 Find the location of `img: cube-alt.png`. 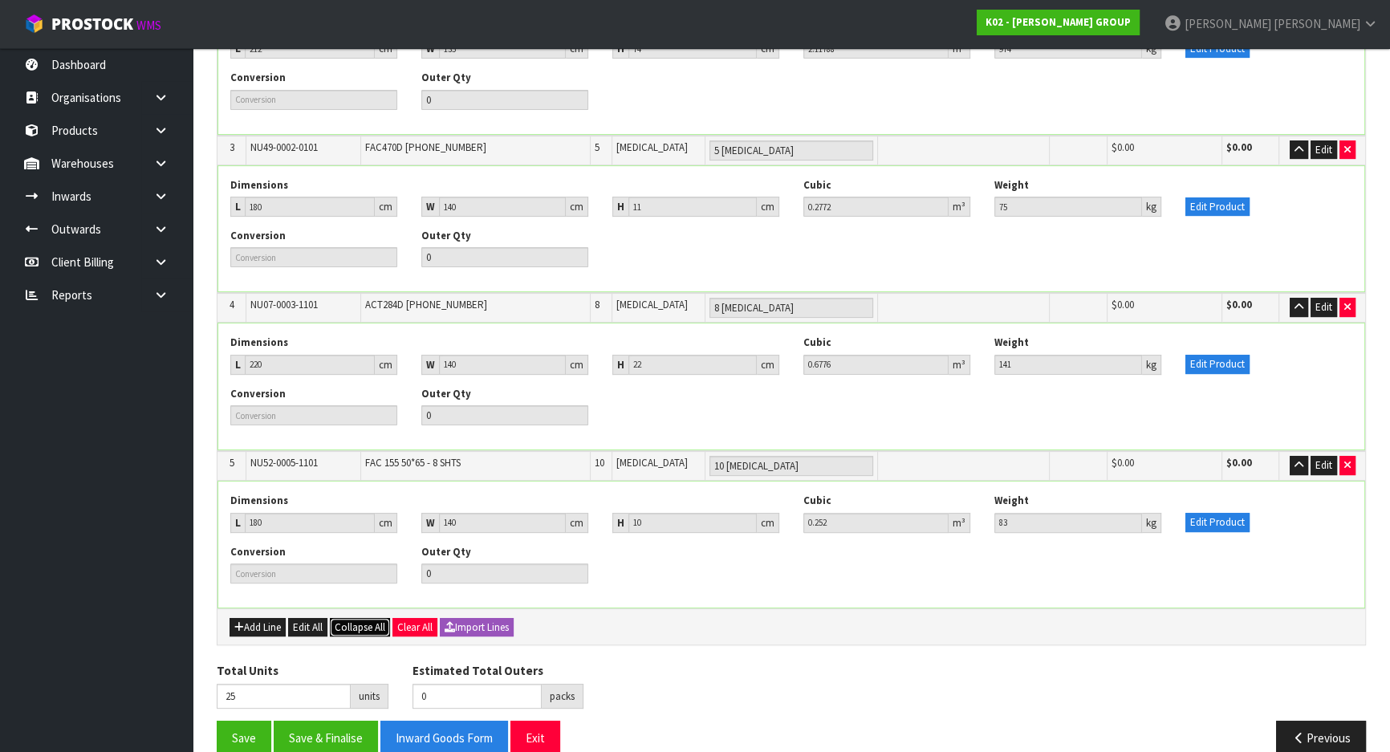

img: cube-alt.png is located at coordinates (34, 23).